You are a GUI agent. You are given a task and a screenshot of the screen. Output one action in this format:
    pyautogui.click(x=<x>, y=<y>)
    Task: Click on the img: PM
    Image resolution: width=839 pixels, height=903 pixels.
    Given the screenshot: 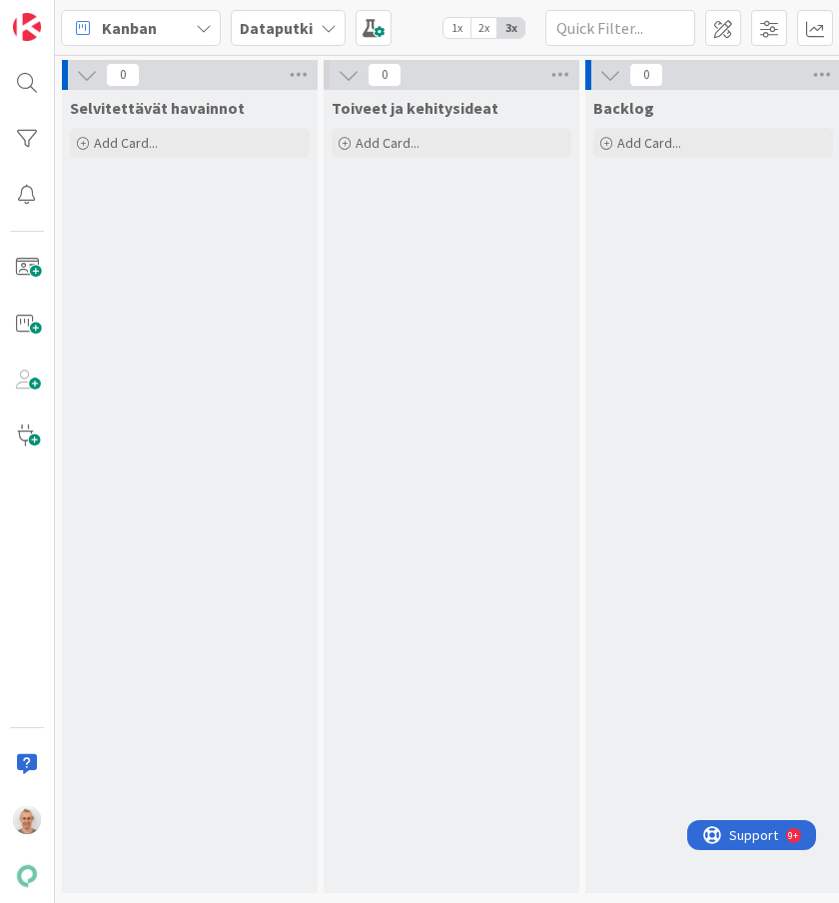 What is the action you would take?
    pyautogui.click(x=27, y=820)
    